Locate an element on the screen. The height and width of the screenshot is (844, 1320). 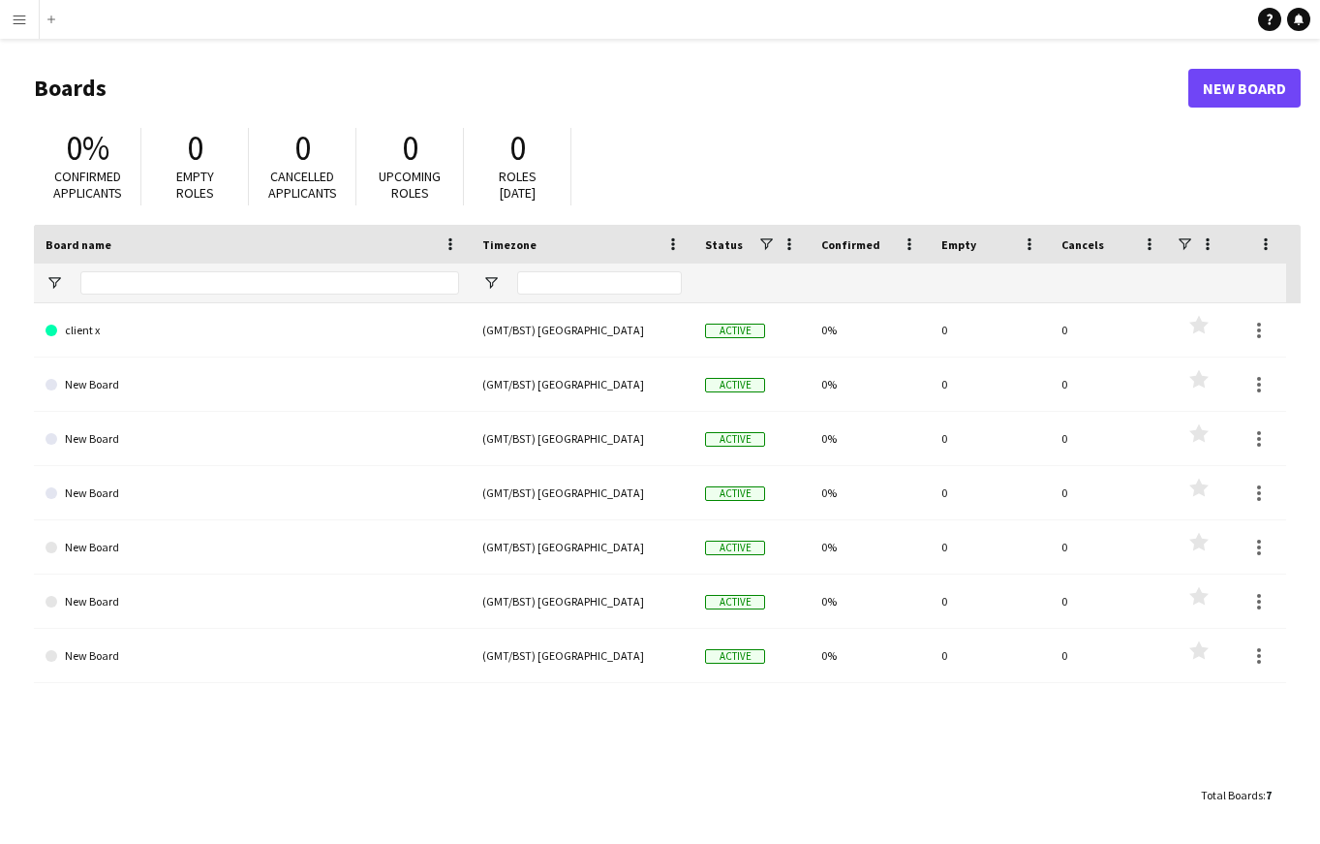
span: Board name is located at coordinates (78, 244).